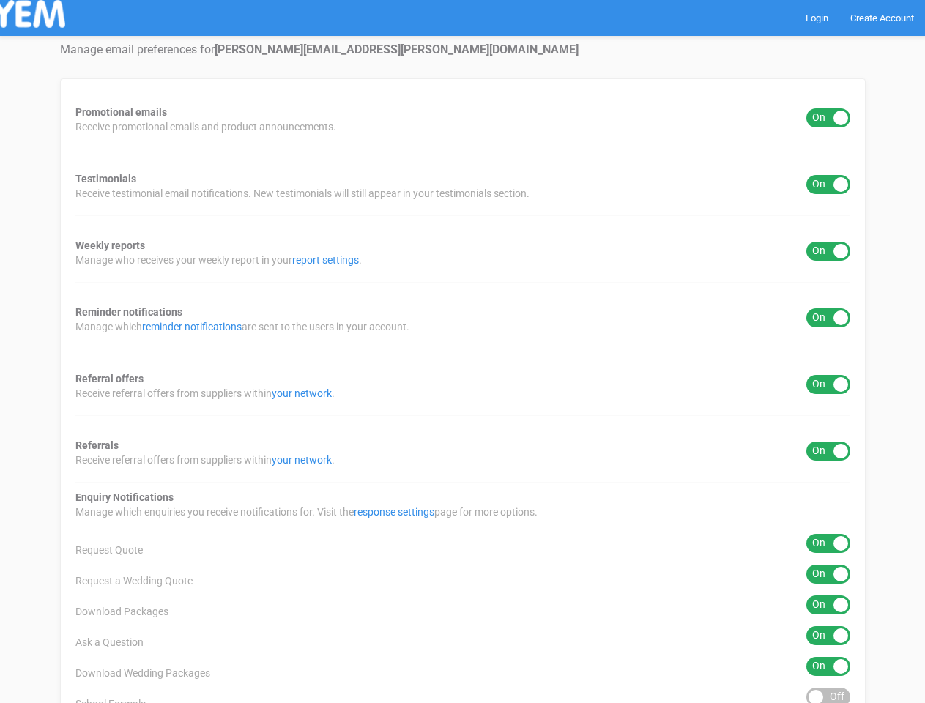  I want to click on span: Ask a Question, so click(109, 642).